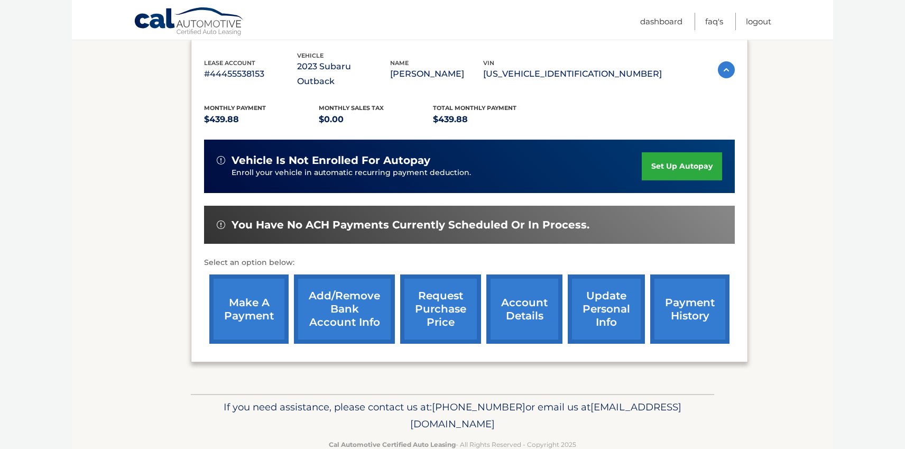 The height and width of the screenshot is (449, 905). Describe the element at coordinates (440, 309) in the screenshot. I see `a: request purchase price` at that location.